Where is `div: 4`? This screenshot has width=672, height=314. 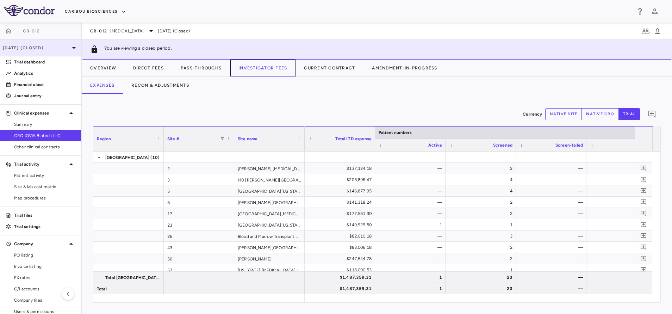 div: 4 is located at coordinates (482, 191).